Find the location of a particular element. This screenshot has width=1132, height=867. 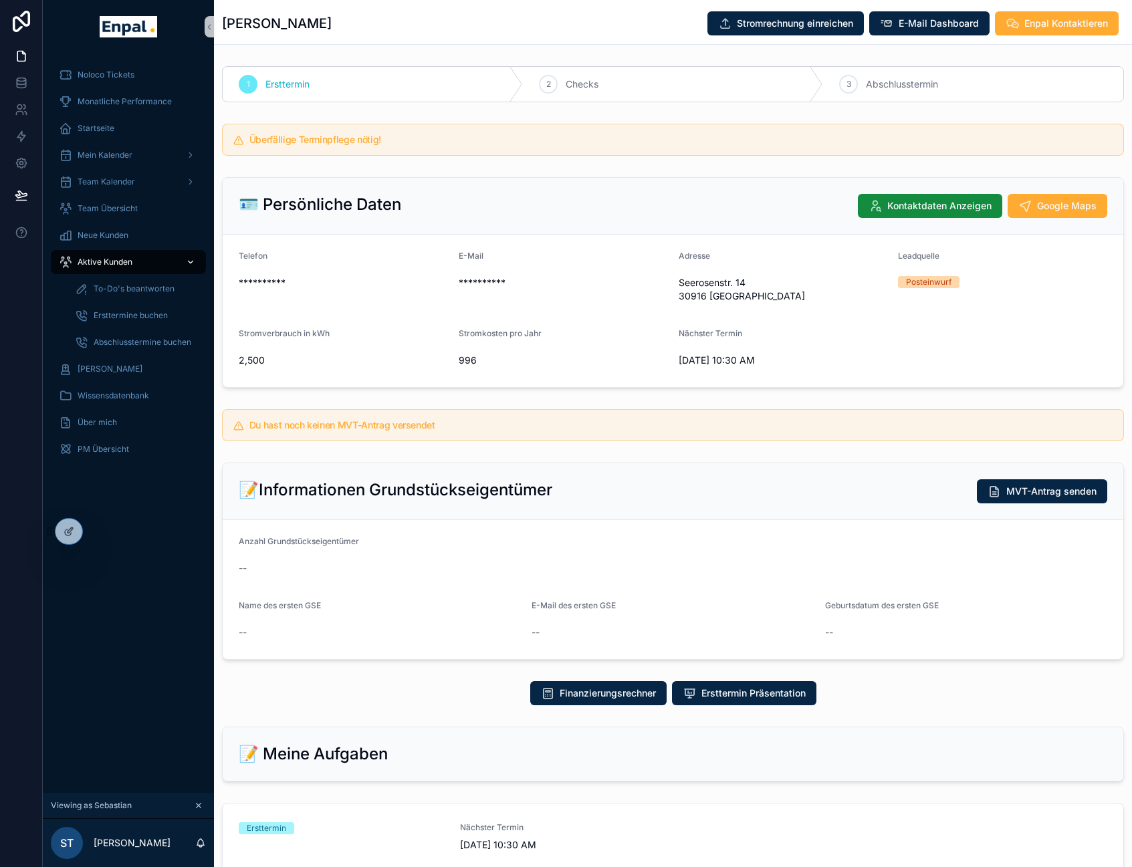

span: Leadquelle is located at coordinates (918, 255).